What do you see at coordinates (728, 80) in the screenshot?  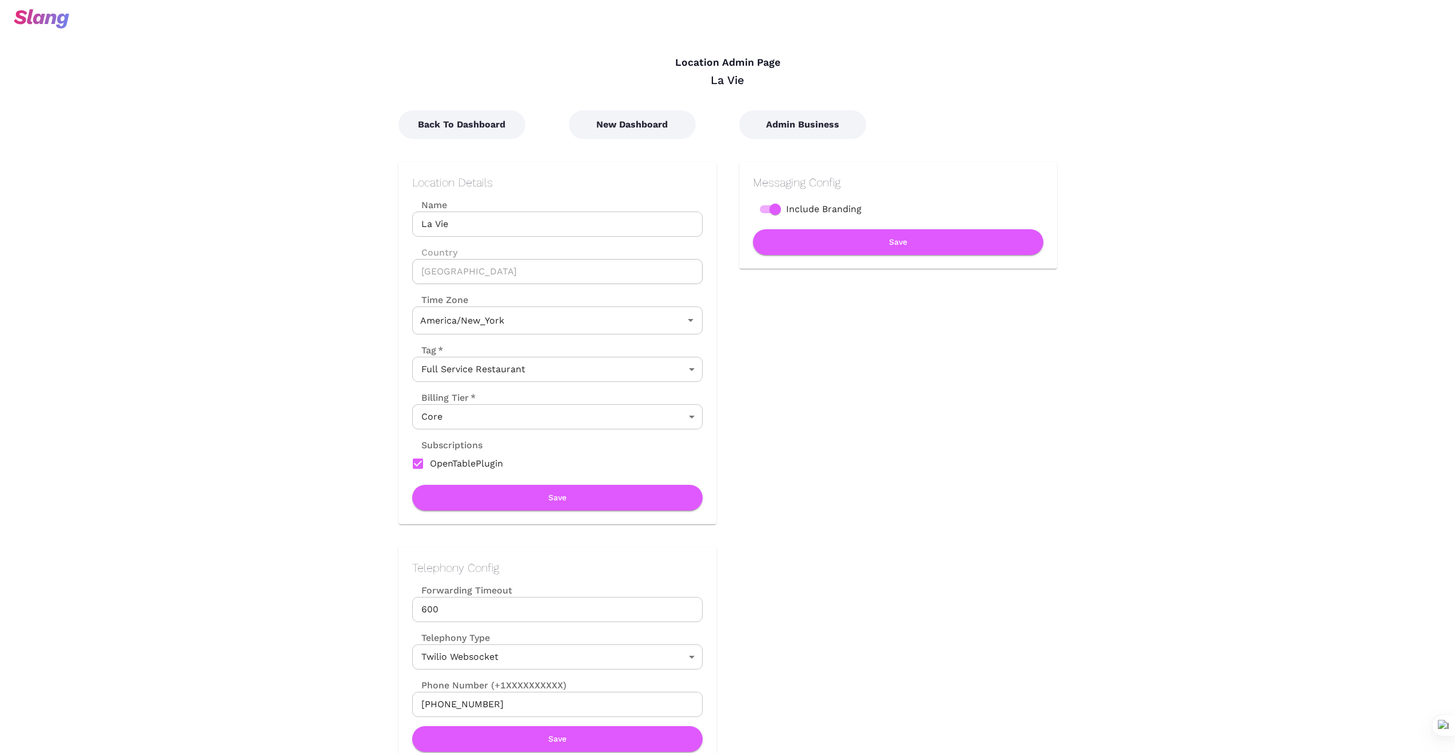 I see `div: La Vie` at bounding box center [728, 80].